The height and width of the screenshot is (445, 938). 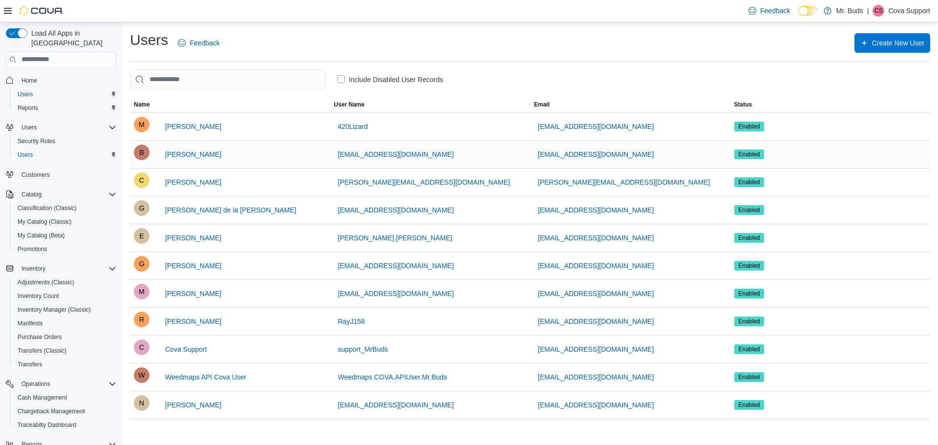 I want to click on span: support_MrBuds, so click(x=363, y=349).